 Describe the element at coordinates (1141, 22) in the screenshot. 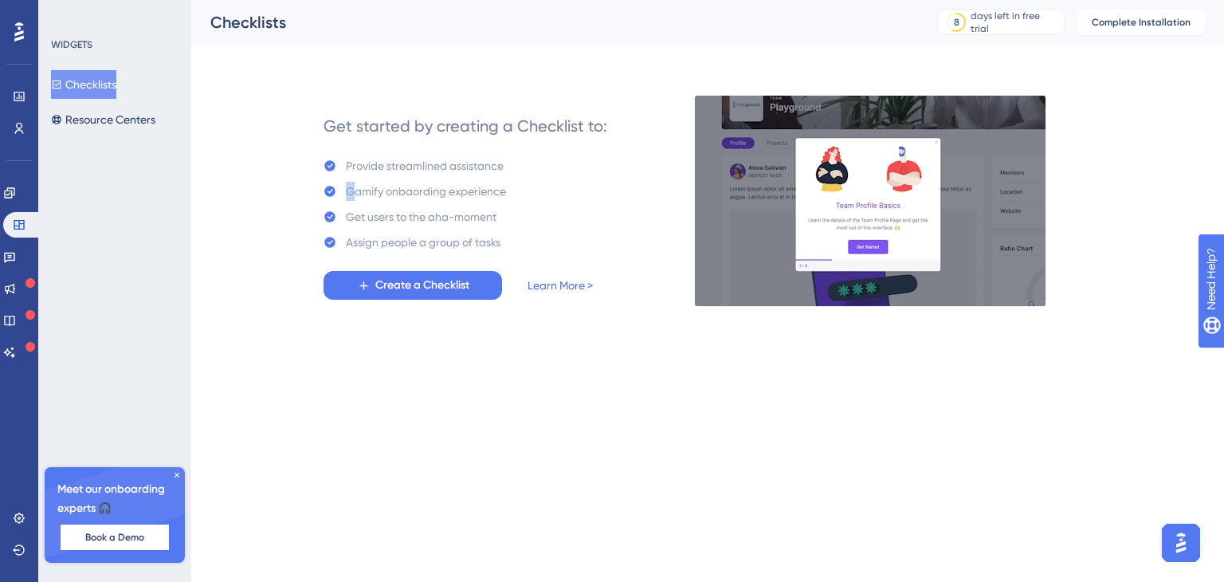

I see `button: Complete Installation` at that location.